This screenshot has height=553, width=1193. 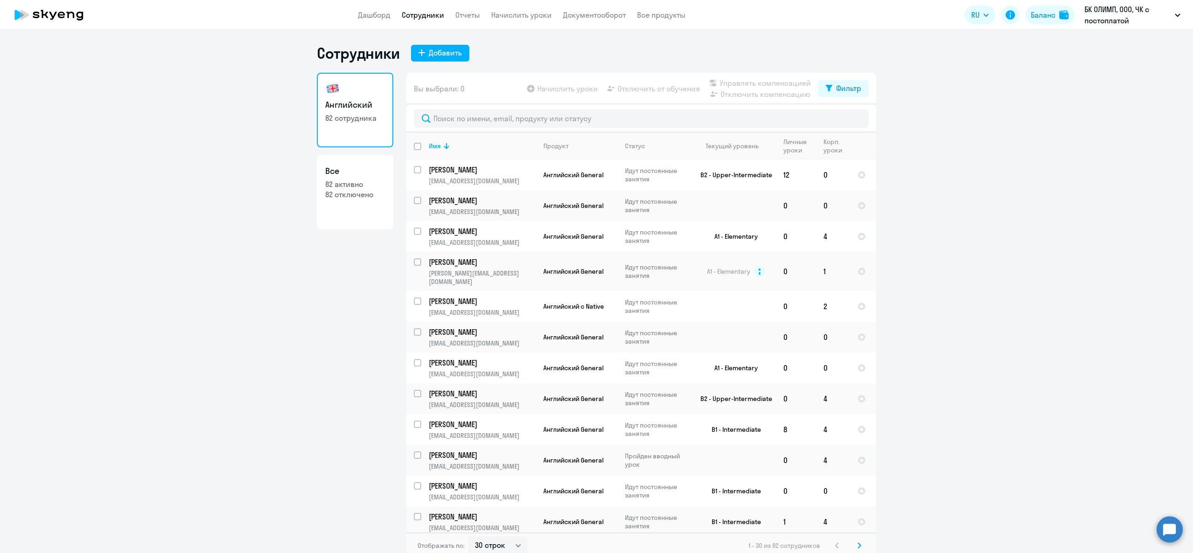 I want to click on img: balance, so click(x=1064, y=15).